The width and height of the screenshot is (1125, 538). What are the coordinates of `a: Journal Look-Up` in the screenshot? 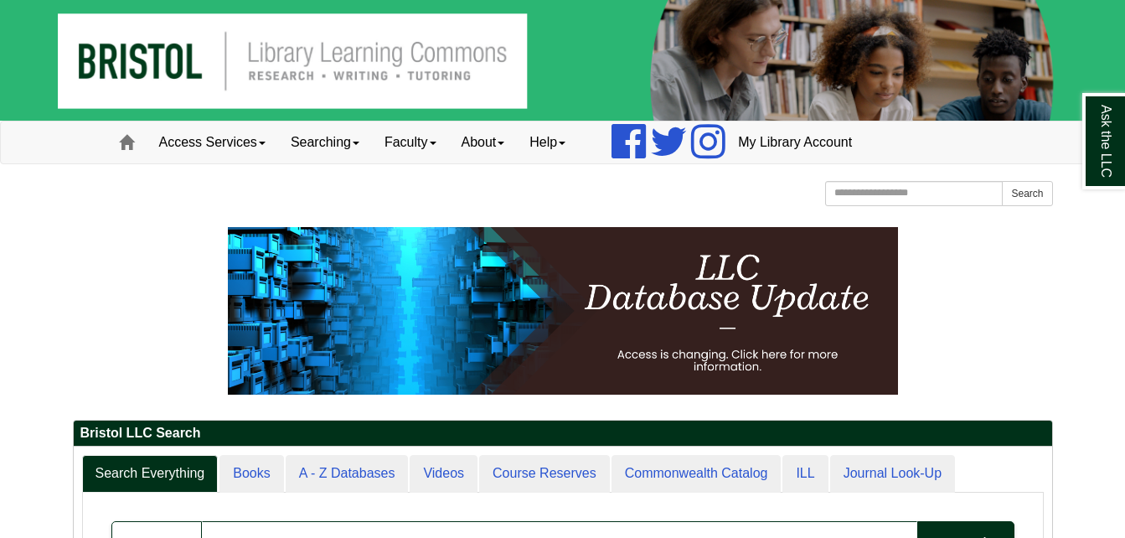 It's located at (892, 473).